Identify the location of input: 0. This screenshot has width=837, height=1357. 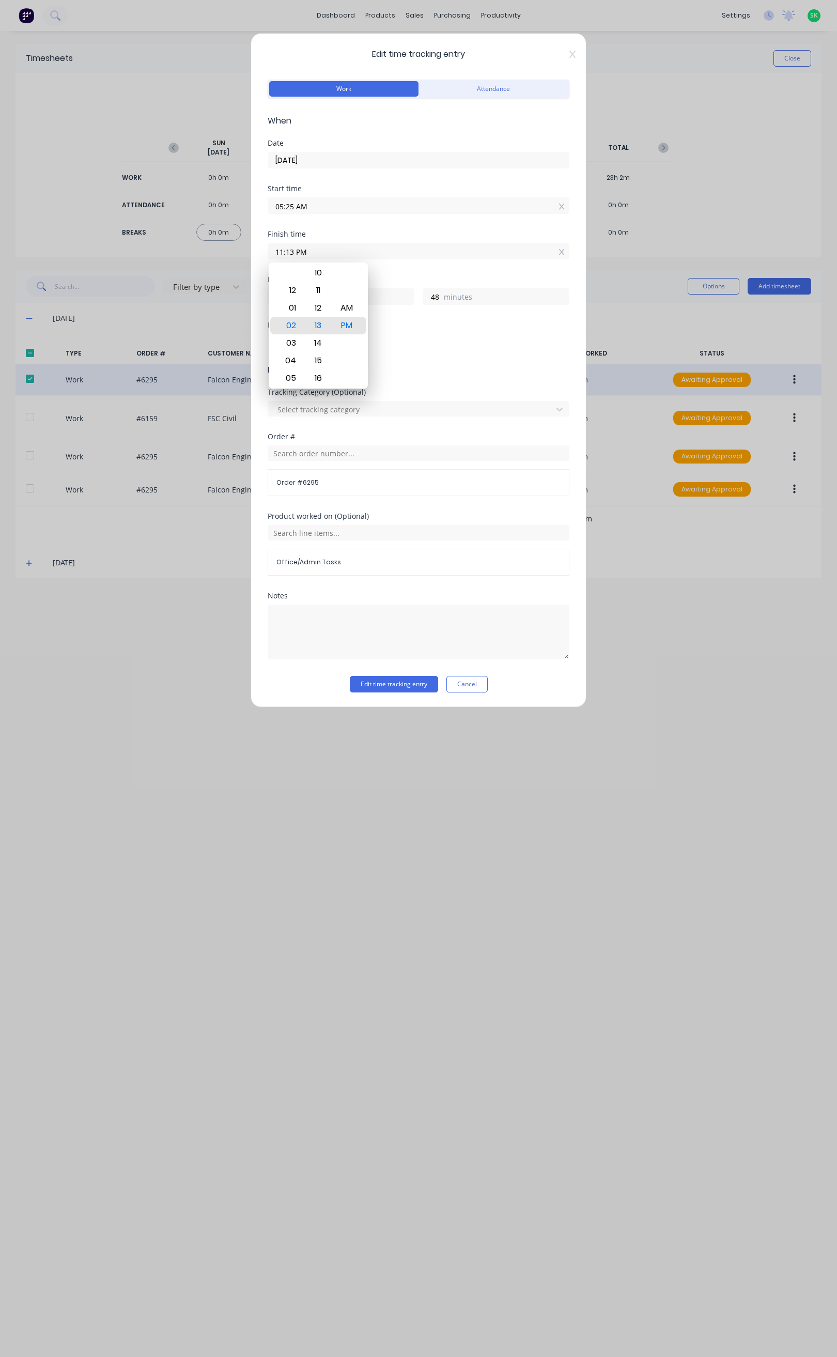
(432, 297).